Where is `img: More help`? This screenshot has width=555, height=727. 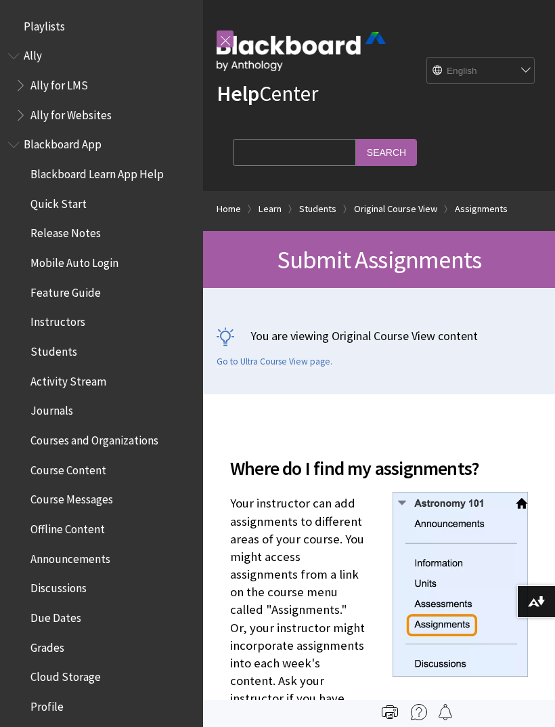 img: More help is located at coordinates (419, 712).